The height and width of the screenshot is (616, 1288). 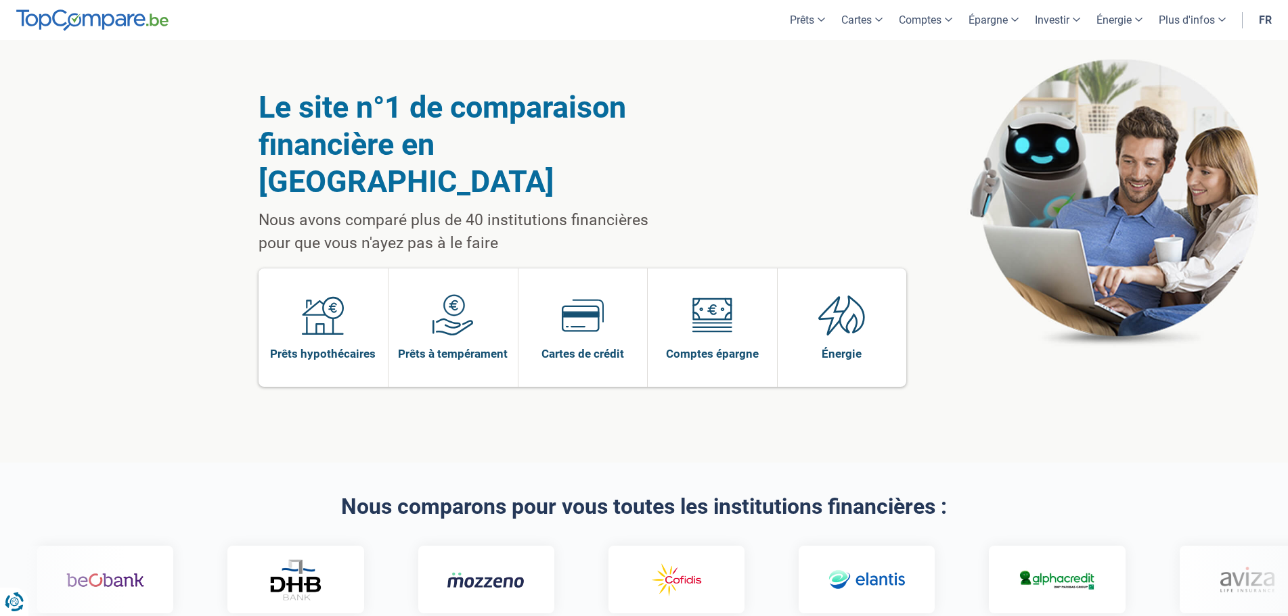 What do you see at coordinates (583, 315) in the screenshot?
I see `img: Cartes de crédit` at bounding box center [583, 315].